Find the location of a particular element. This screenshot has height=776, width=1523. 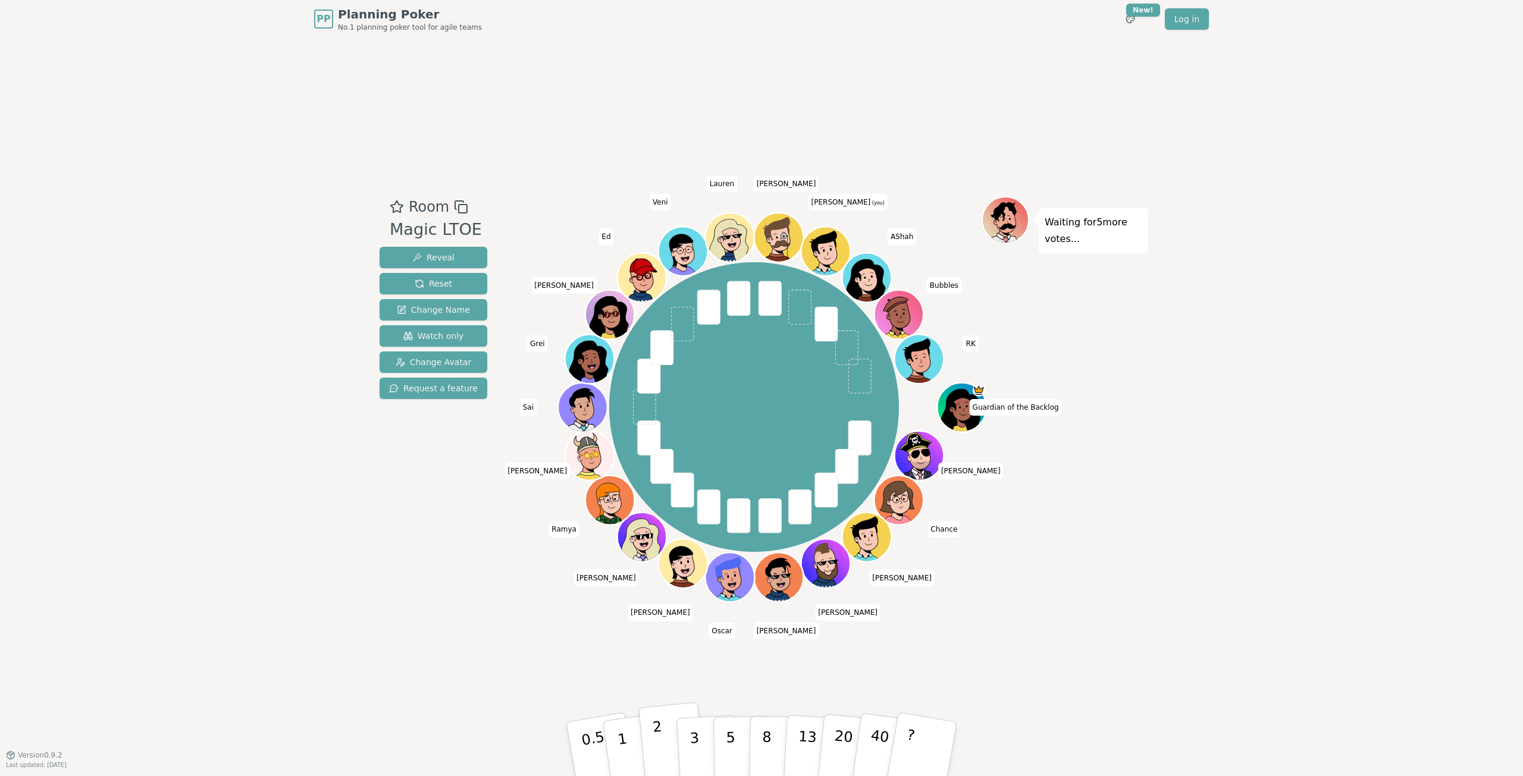

button: Change Avatar is located at coordinates (433, 362).